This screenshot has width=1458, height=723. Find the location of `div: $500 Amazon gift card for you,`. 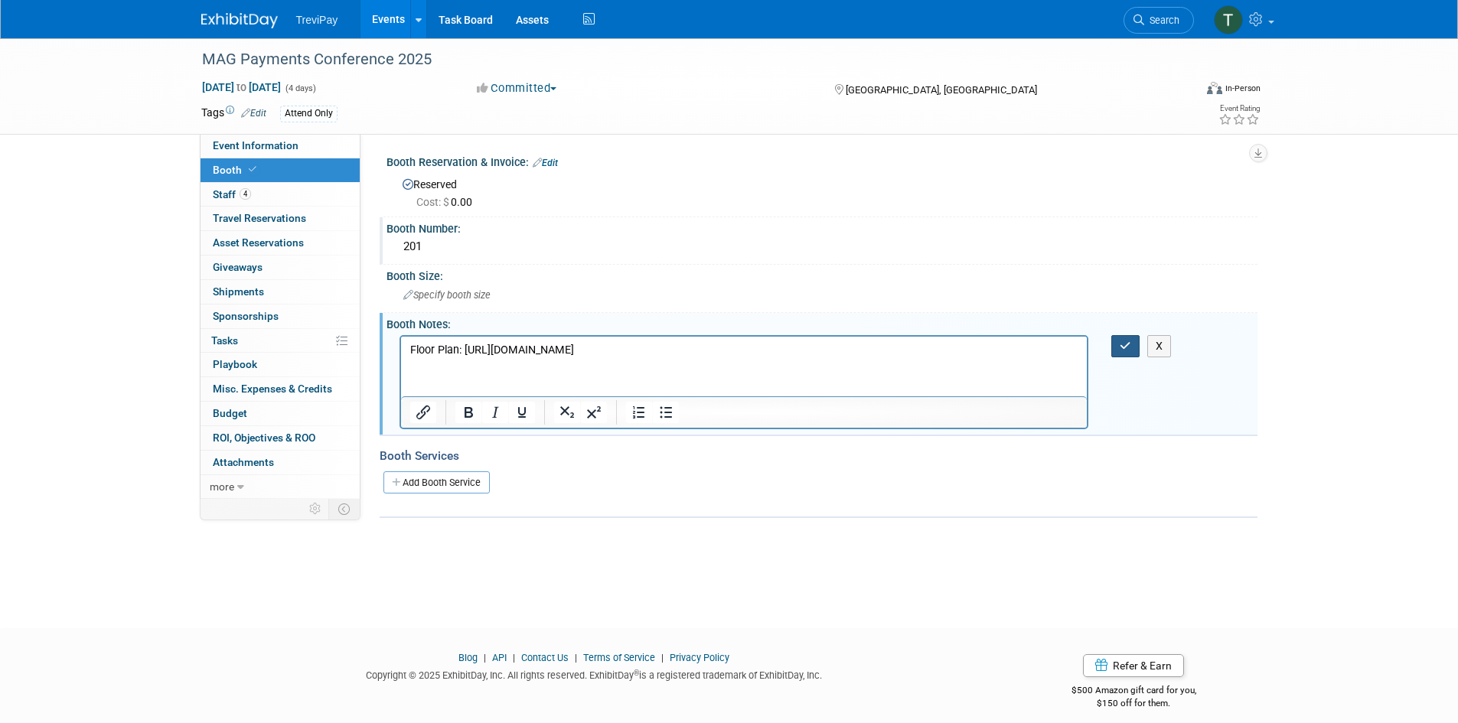

div: $500 Amazon gift card for you, is located at coordinates (1133, 692).